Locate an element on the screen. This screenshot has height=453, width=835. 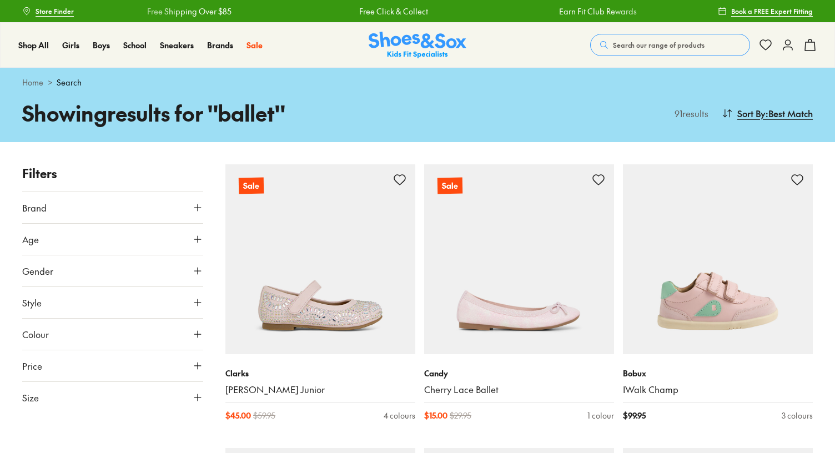
p: Bobux is located at coordinates (718, 373).